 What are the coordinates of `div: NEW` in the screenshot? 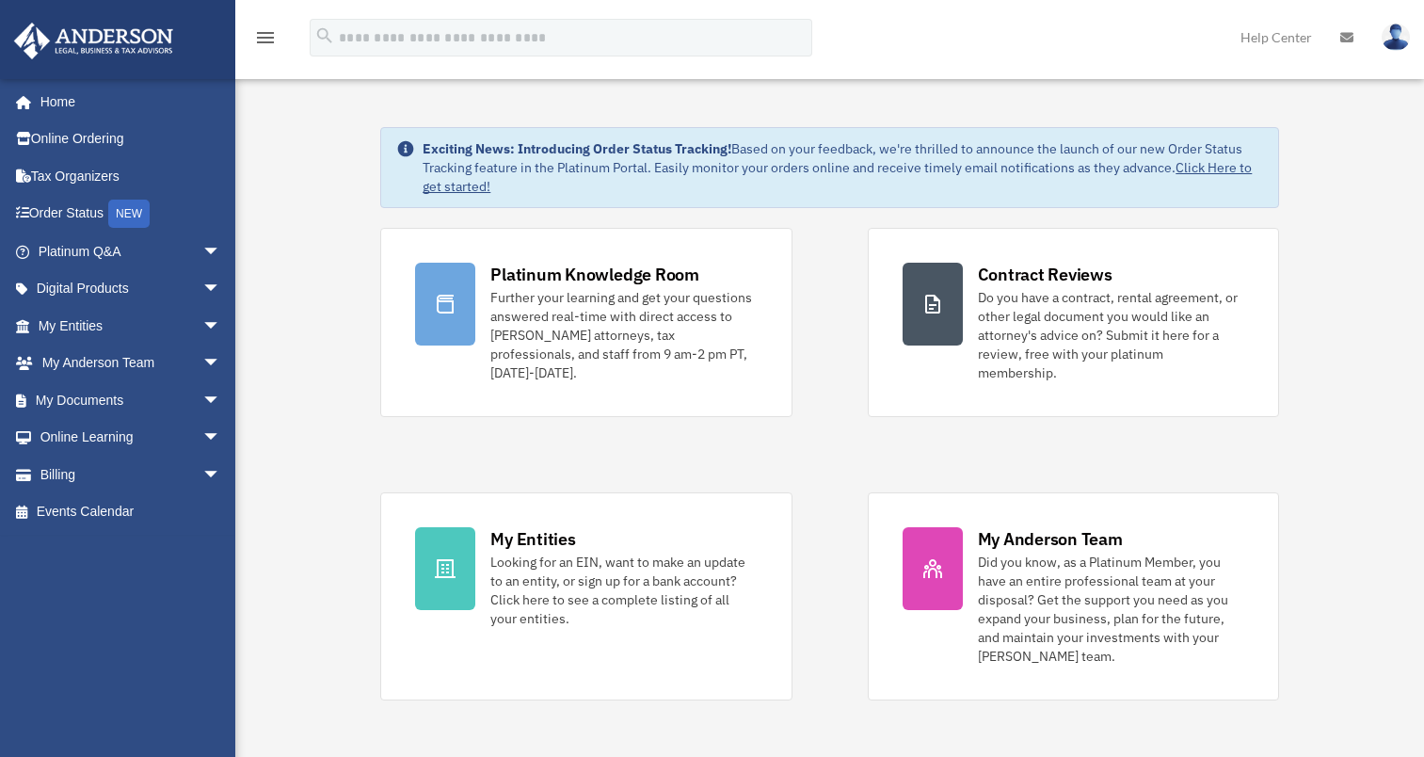 It's located at (129, 214).